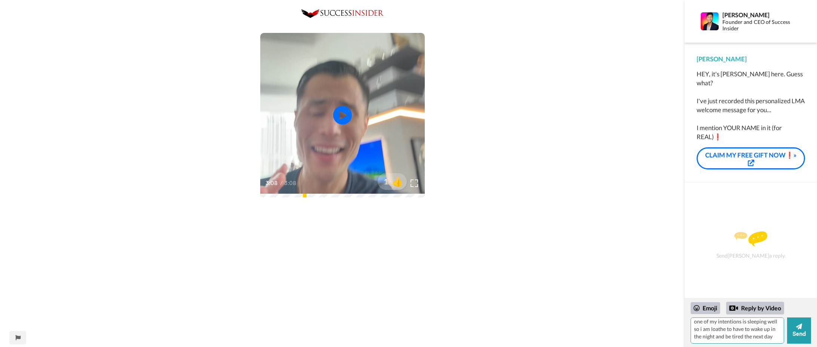  What do you see at coordinates (392, 181) in the screenshot?
I see `button: 1👍` at bounding box center [392, 181].